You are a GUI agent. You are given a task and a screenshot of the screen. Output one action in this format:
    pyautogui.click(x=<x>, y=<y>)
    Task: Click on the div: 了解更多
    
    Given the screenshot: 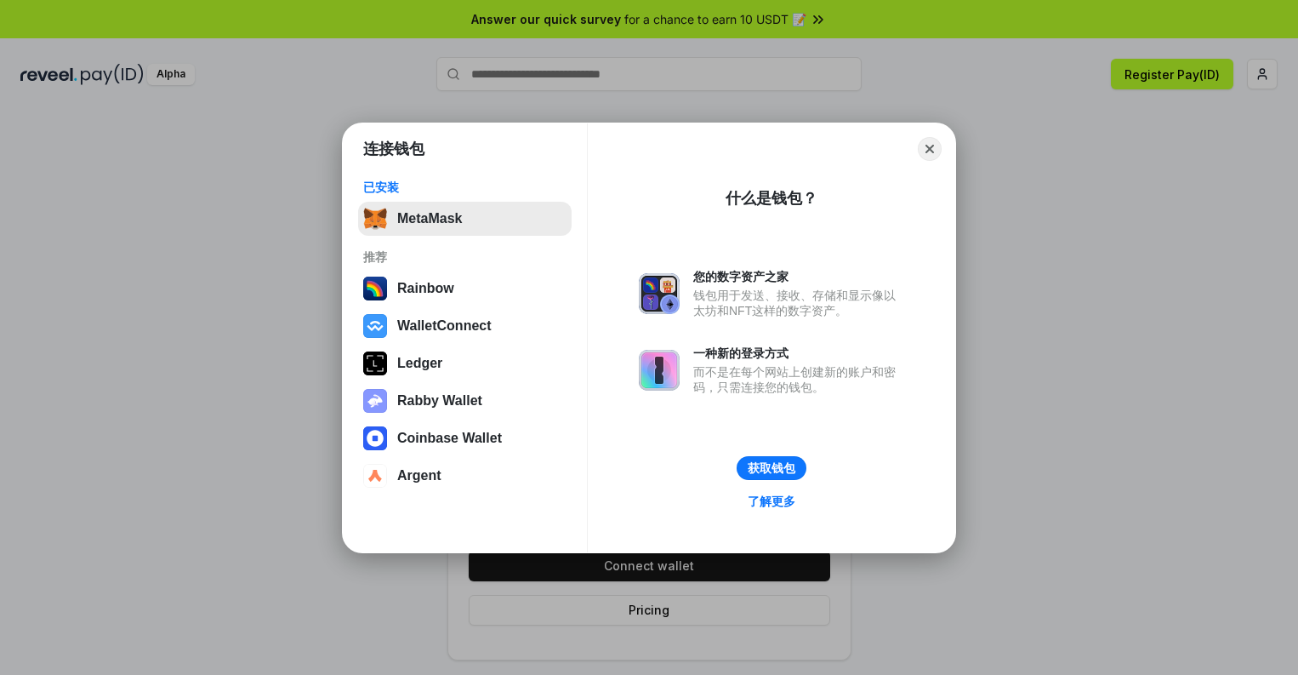 What is the action you would take?
    pyautogui.click(x=772, y=501)
    